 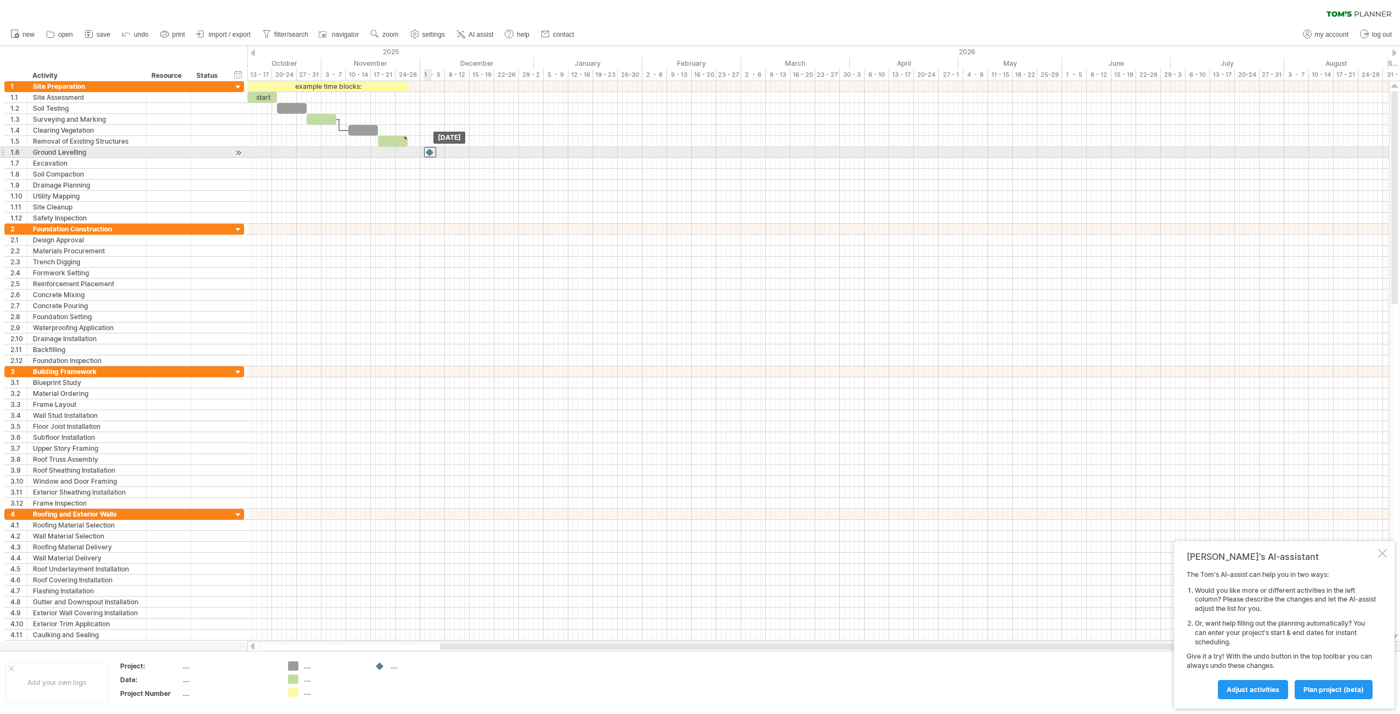 What do you see at coordinates (19, 437) in the screenshot?
I see `div: 3.6` at bounding box center [19, 437].